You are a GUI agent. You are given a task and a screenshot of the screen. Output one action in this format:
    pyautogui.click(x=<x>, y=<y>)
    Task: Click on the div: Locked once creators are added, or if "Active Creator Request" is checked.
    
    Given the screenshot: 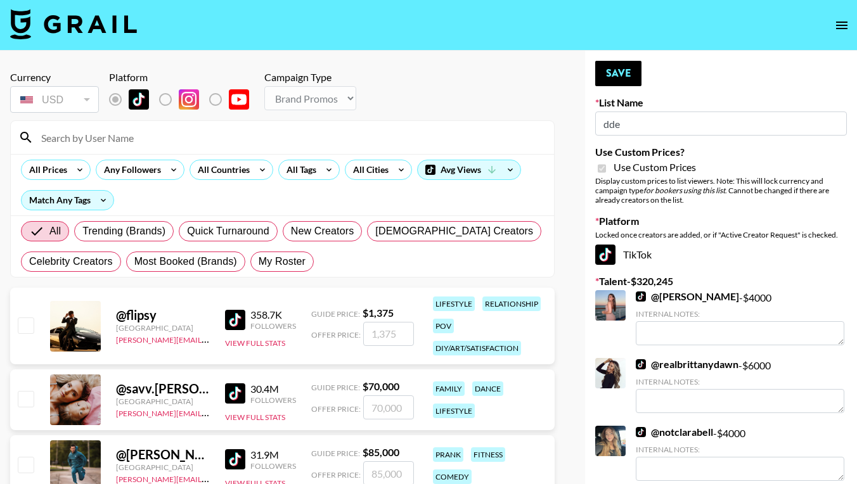 What is the action you would take?
    pyautogui.click(x=721, y=235)
    